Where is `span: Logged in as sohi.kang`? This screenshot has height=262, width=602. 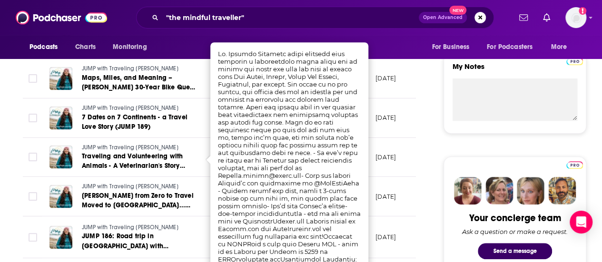
span: Logged in as sohi.kang is located at coordinates (575, 18).